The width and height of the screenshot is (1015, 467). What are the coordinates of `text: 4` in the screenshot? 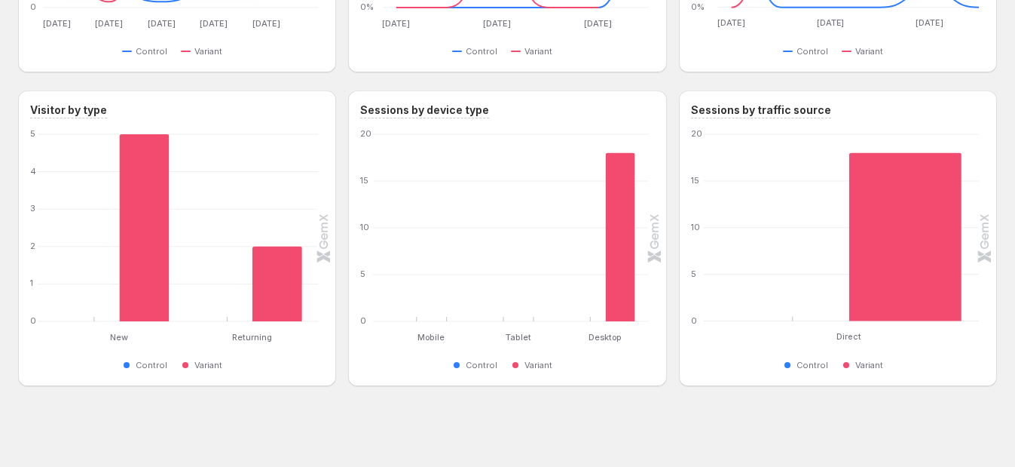 It's located at (33, 171).